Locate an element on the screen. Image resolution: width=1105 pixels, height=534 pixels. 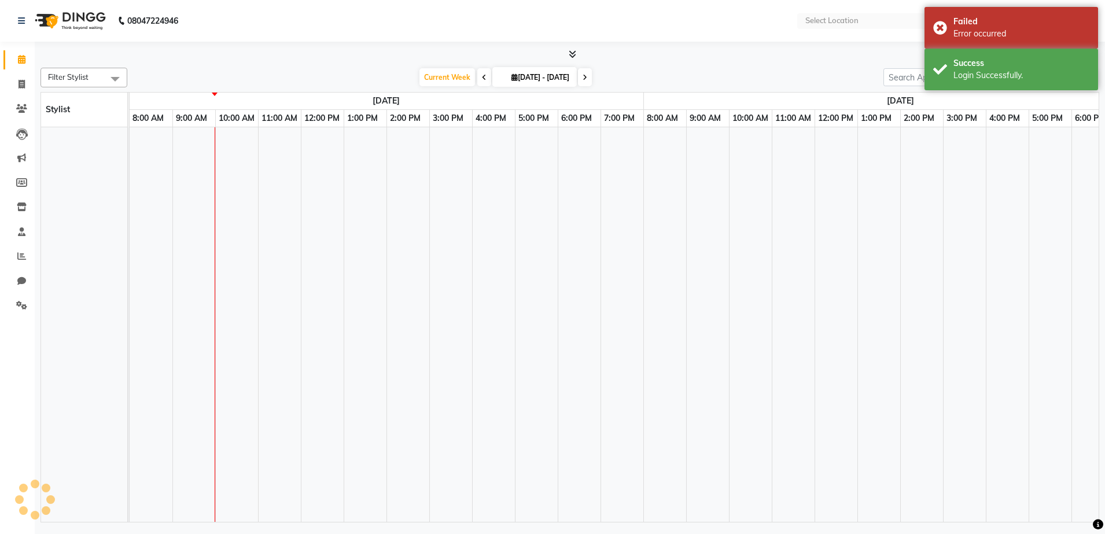
a: 6:00 PM is located at coordinates (576, 118).